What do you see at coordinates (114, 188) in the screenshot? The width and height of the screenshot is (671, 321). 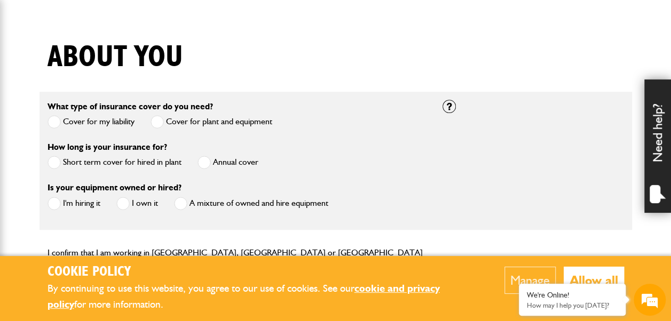 I see `label: Is your equipment owned or hired?` at bounding box center [114, 188].